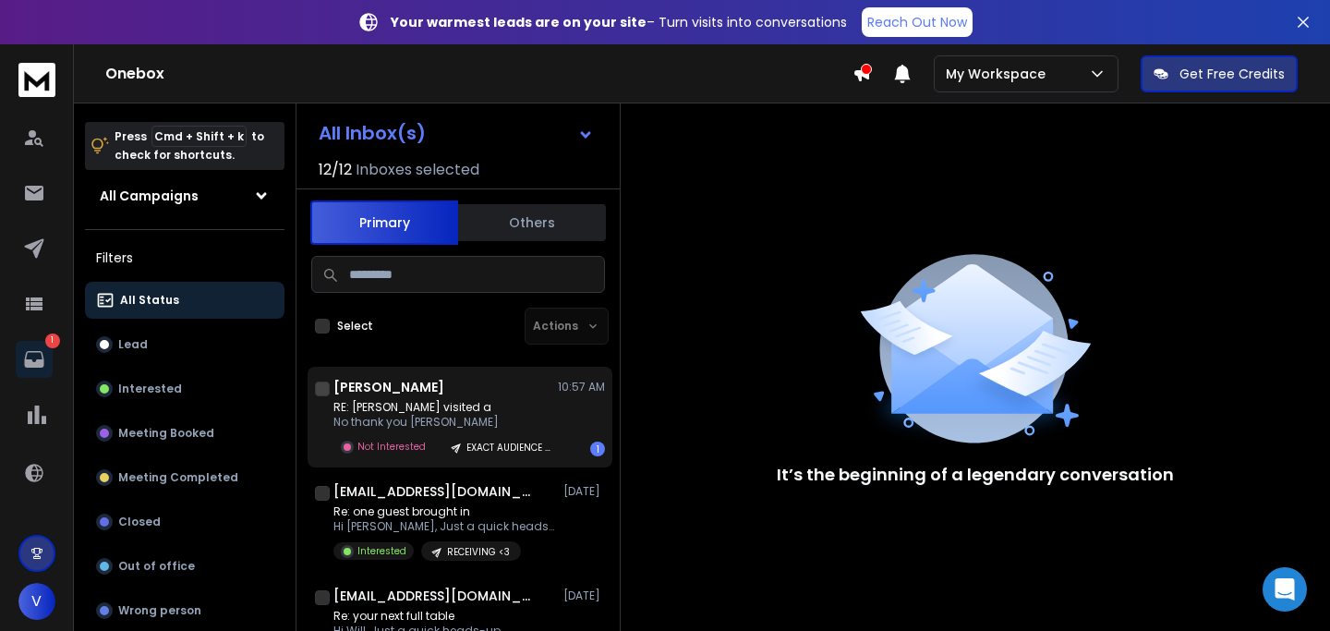  What do you see at coordinates (392, 446) in the screenshot?
I see `p: Not Interested` at bounding box center [392, 446].